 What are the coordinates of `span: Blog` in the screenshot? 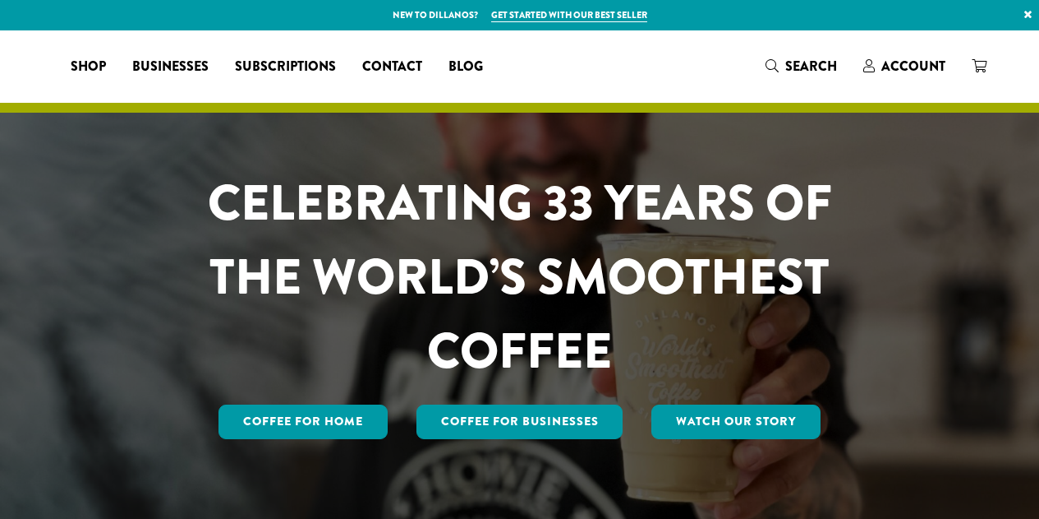 It's located at (466, 67).